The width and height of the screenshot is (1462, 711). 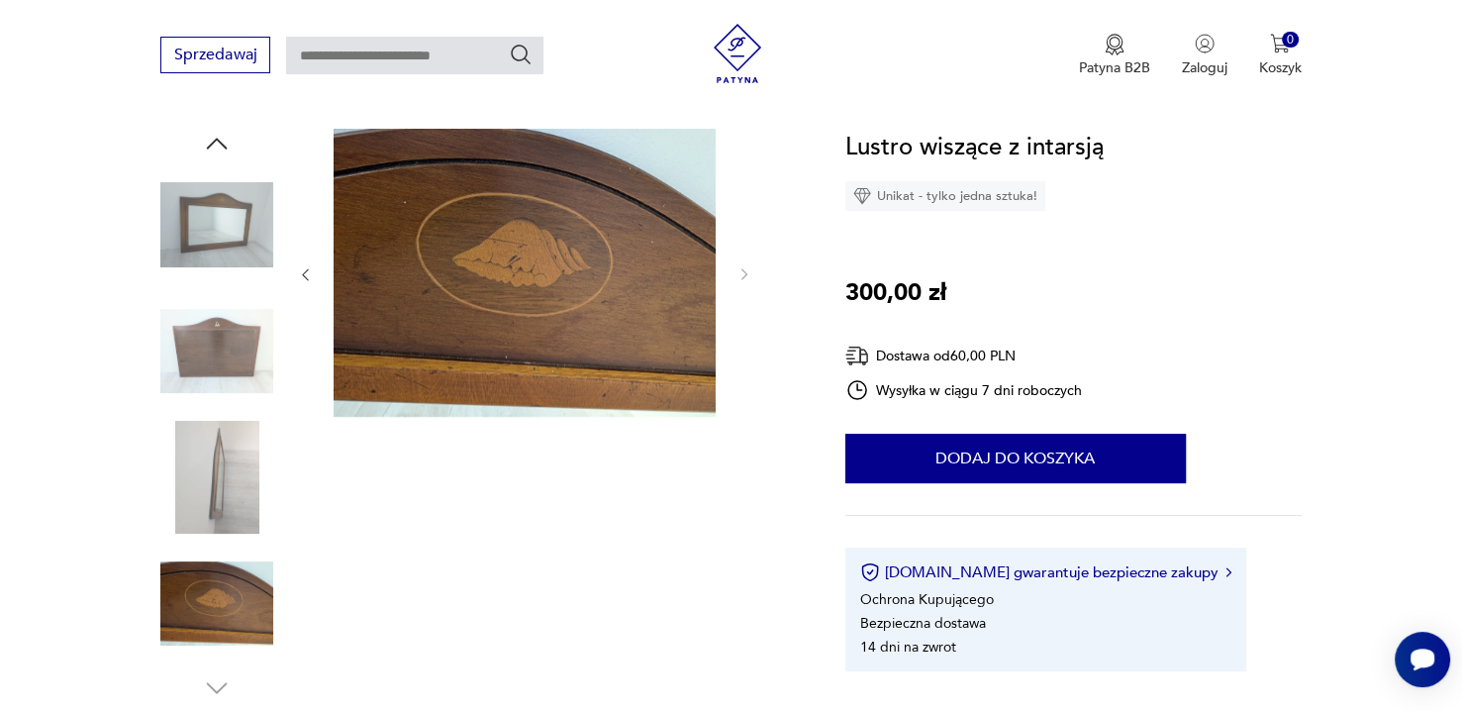 What do you see at coordinates (215, 56) in the screenshot?
I see `a: Sprzedawaj` at bounding box center [215, 56].